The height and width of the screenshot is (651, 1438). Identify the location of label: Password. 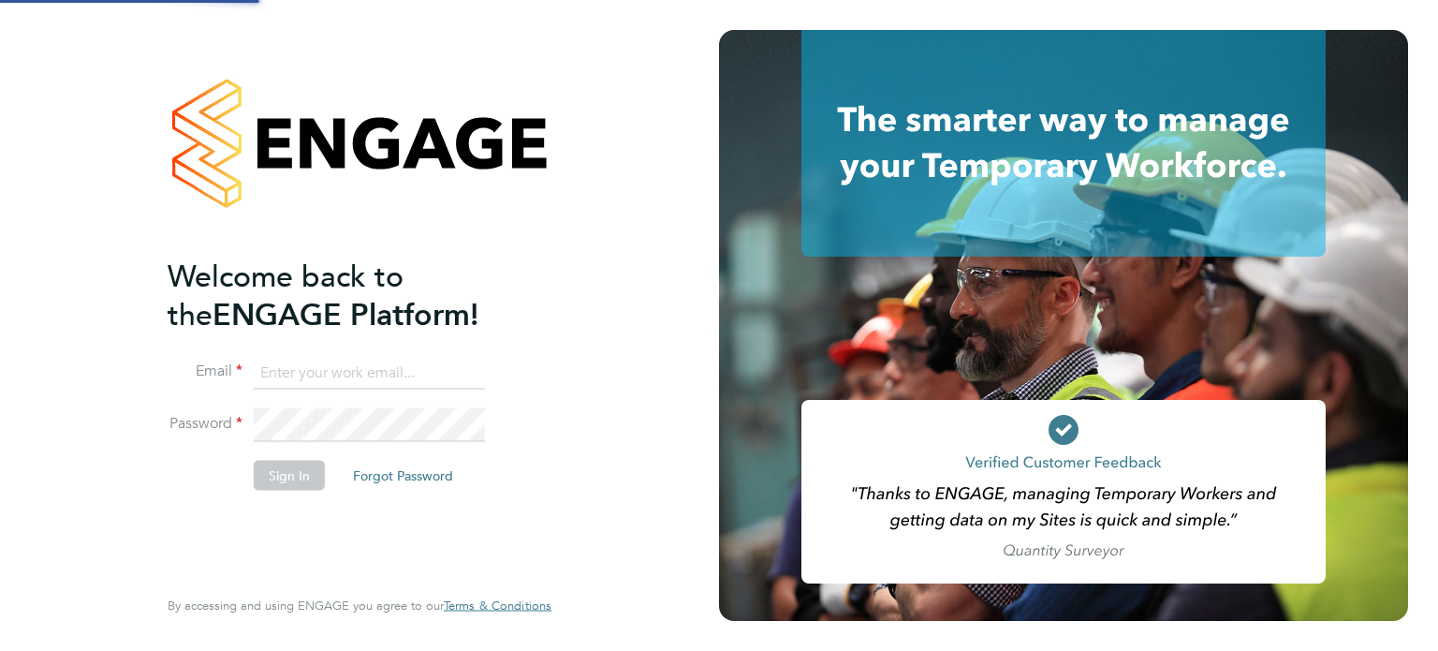
(205, 423).